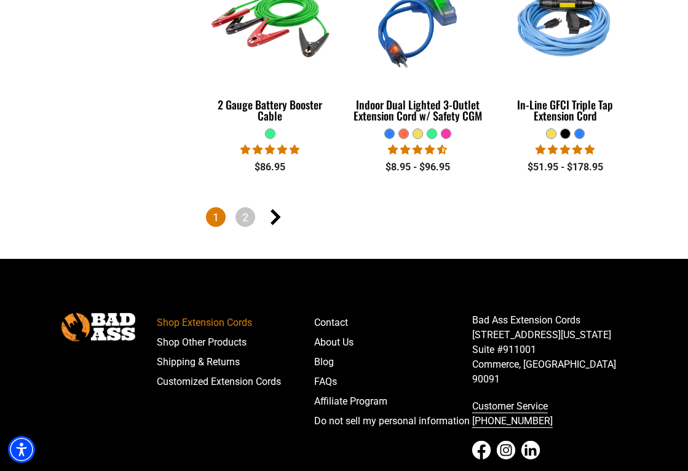  What do you see at coordinates (236, 323) in the screenshot?
I see `a: Shop Extension Cords` at bounding box center [236, 323].